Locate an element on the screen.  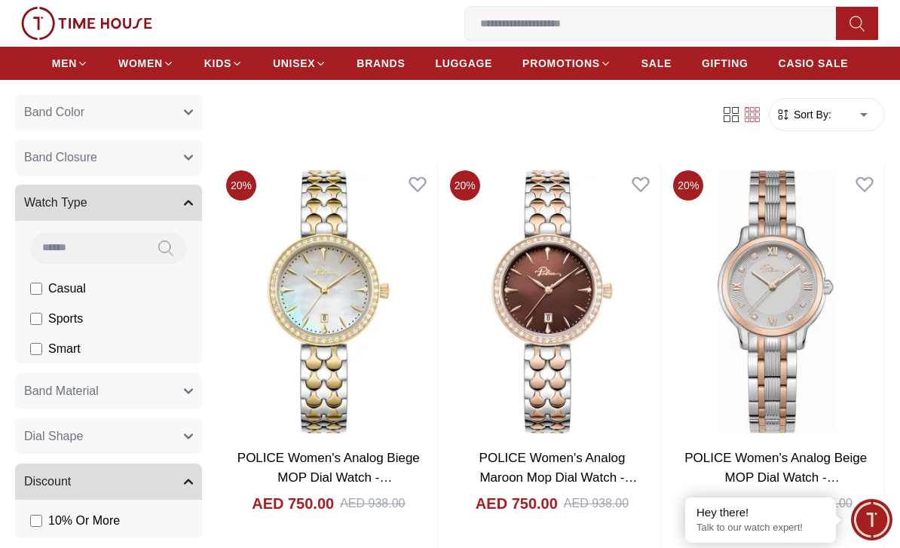
button: Band Color is located at coordinates (109, 112).